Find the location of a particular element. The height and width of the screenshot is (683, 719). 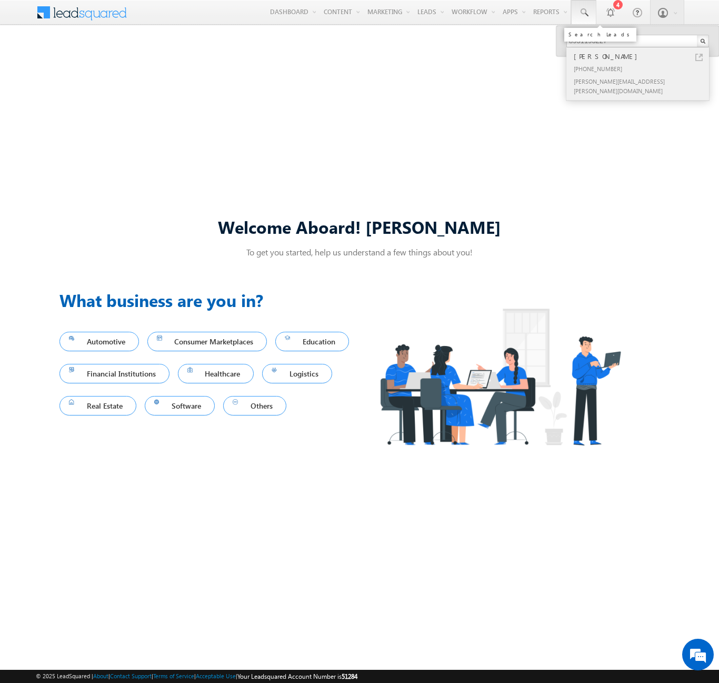

h3: What business are you in? is located at coordinates (210, 300).